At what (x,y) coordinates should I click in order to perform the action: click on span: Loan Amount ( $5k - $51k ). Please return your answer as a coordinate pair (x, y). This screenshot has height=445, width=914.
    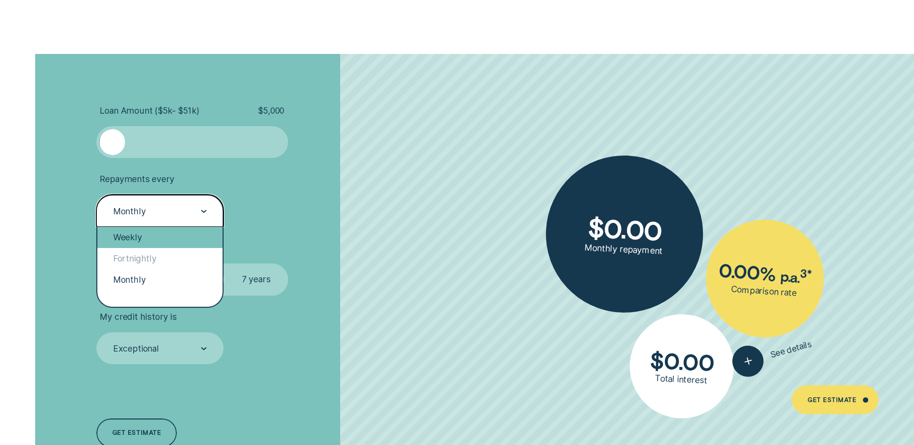
    Looking at the image, I should click on (149, 111).